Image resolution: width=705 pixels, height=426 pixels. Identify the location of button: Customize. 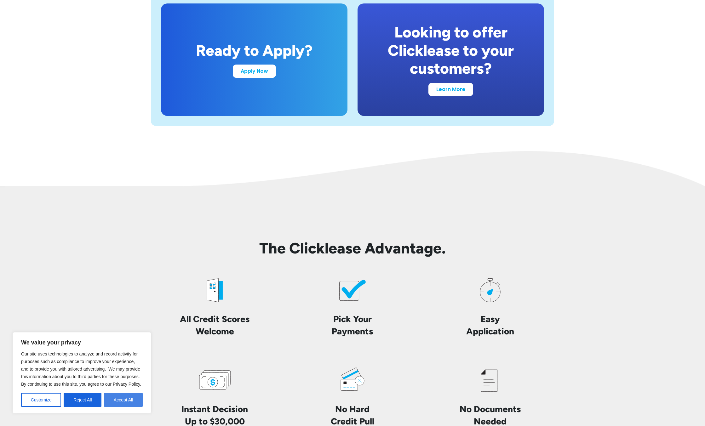
(41, 400).